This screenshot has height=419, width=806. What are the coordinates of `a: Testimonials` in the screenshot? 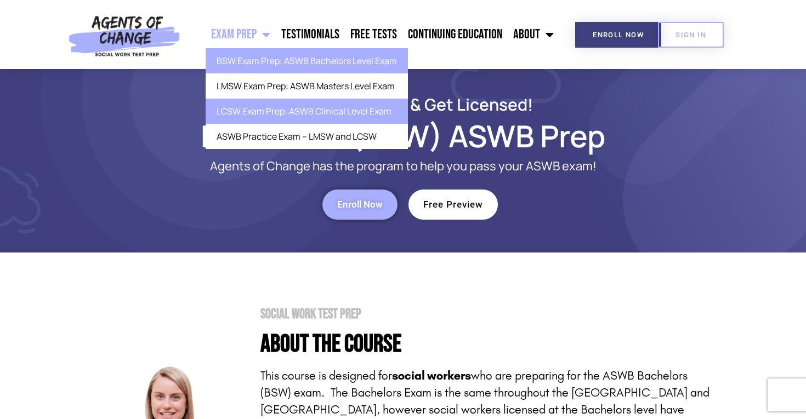 It's located at (310, 35).